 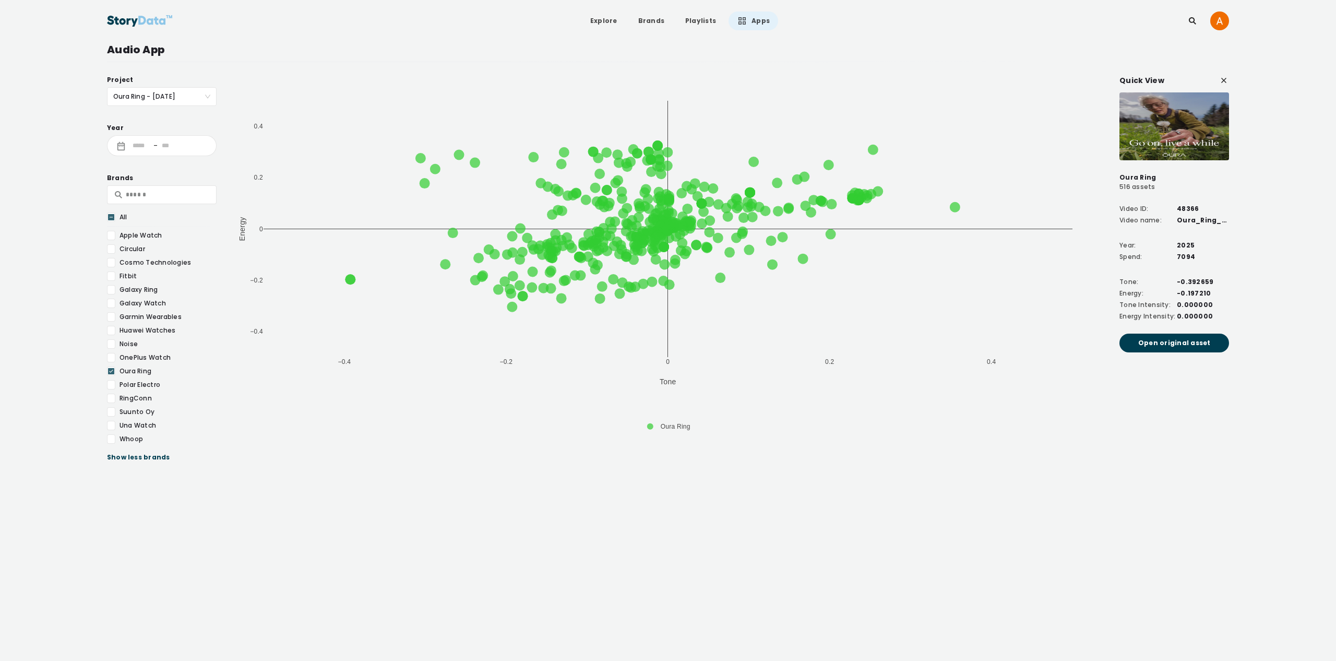 I want to click on a: Apps, so click(x=753, y=21).